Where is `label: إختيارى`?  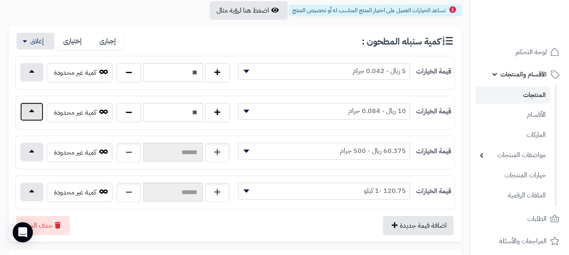 label: إختيارى is located at coordinates (73, 41).